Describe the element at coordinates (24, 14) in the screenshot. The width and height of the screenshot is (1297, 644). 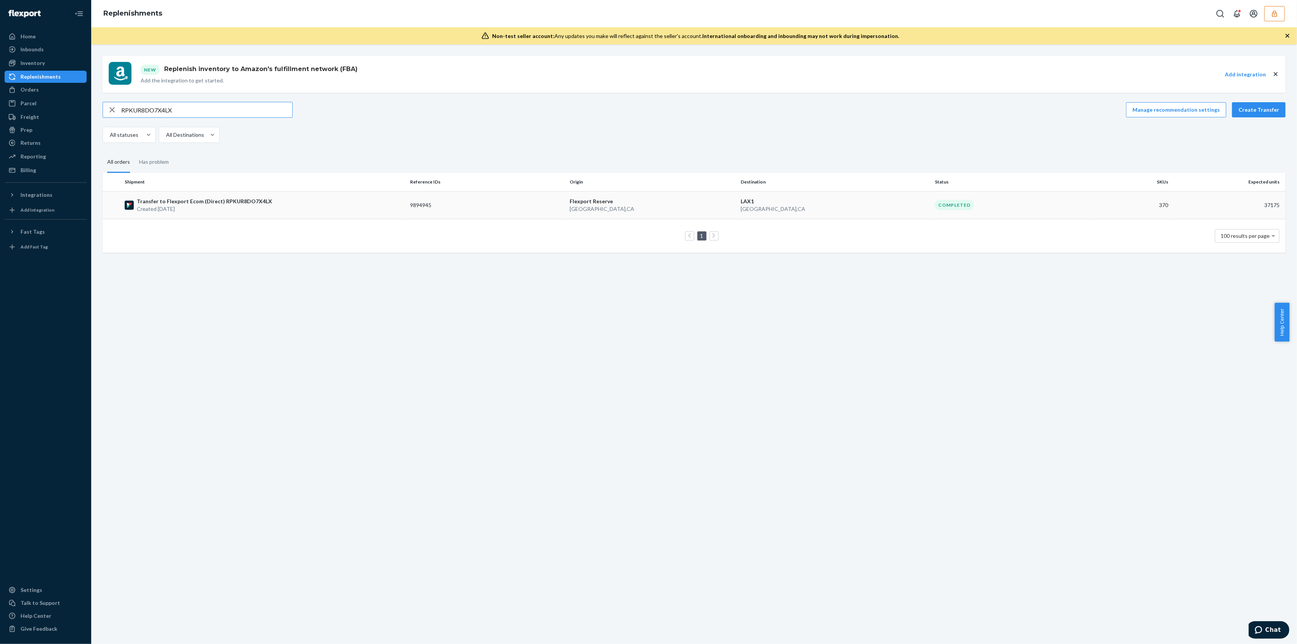
I see `img: Flexport logo` at that location.